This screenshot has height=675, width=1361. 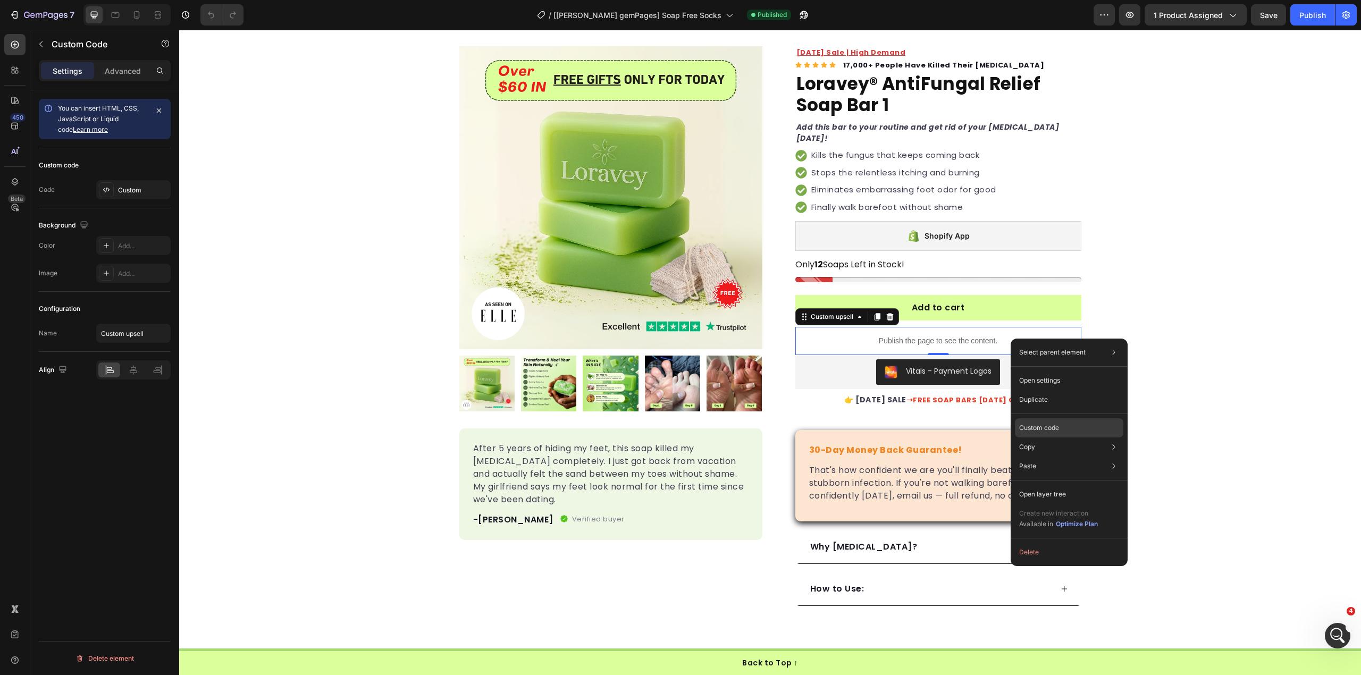 What do you see at coordinates (105, 659) in the screenshot?
I see `div: Delete element` at bounding box center [105, 659].